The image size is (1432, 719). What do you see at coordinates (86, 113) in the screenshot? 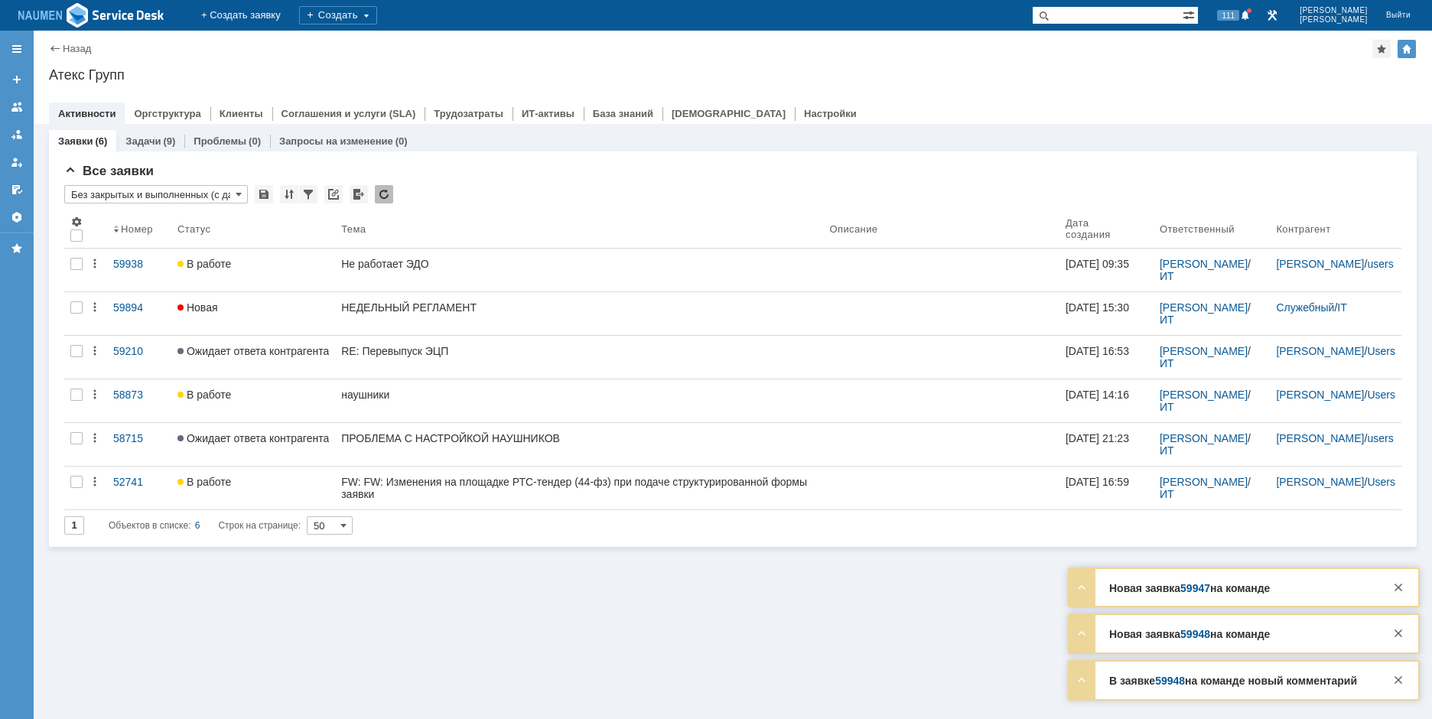
I see `a: Активности` at bounding box center [86, 113].